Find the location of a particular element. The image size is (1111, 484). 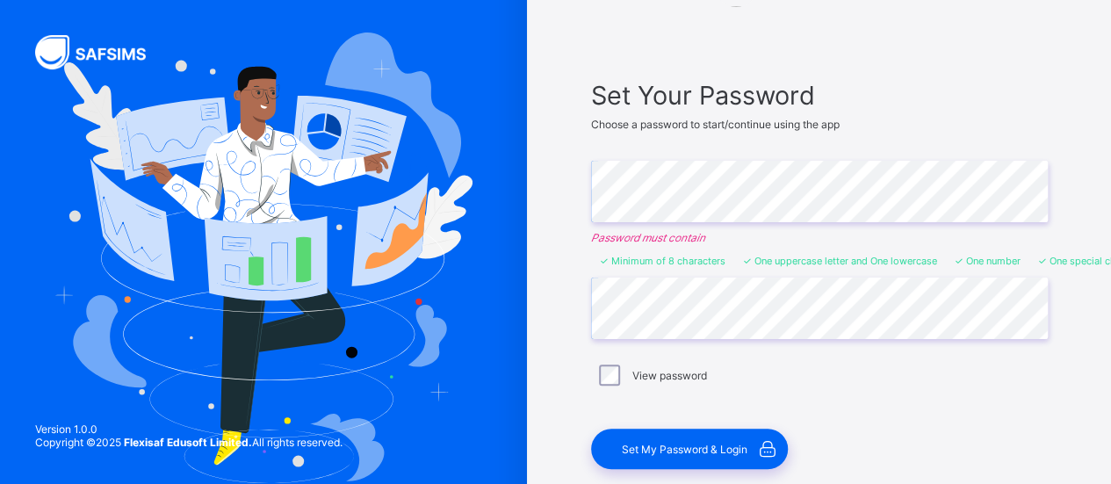

img: SAFSIMS Logo is located at coordinates (101, 52).